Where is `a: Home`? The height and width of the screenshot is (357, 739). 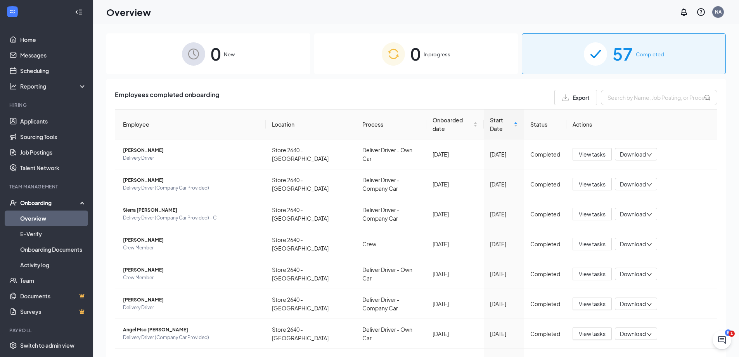 a: Home is located at coordinates (53, 40).